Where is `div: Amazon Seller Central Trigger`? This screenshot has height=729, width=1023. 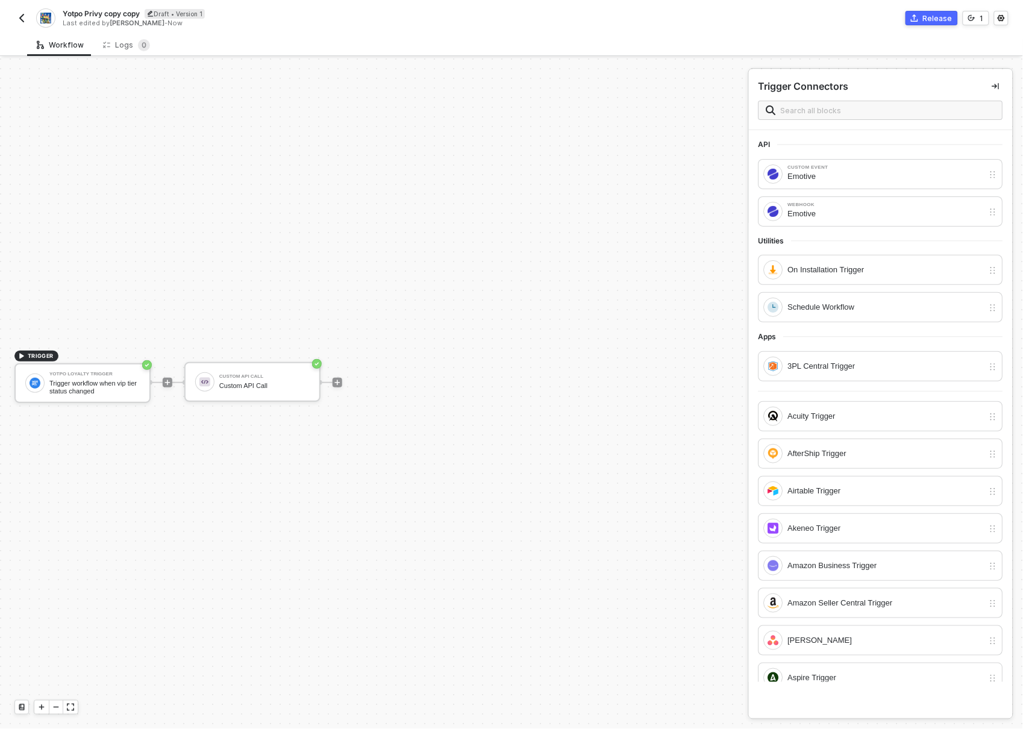
div: Amazon Seller Central Trigger is located at coordinates (885, 603).